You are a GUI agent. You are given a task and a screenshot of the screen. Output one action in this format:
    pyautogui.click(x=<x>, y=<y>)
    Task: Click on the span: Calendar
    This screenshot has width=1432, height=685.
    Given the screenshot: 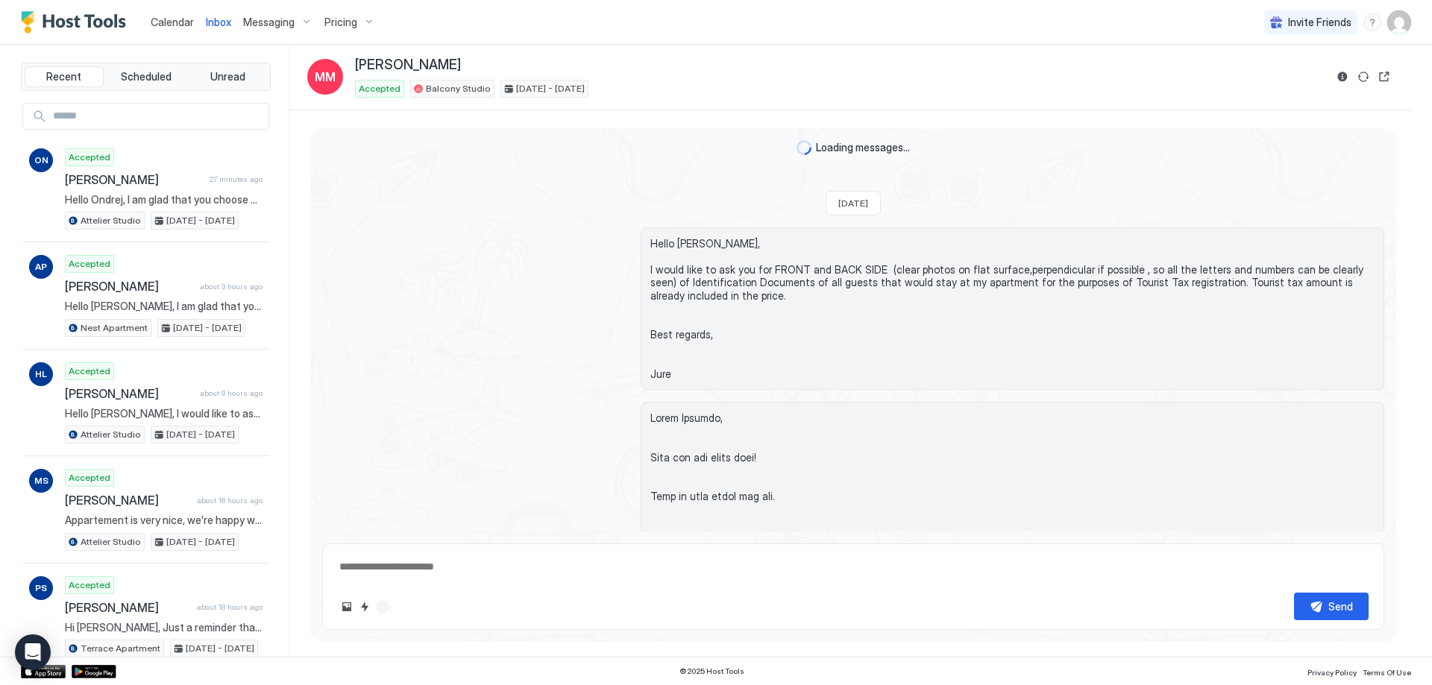 What is the action you would take?
    pyautogui.click(x=172, y=22)
    